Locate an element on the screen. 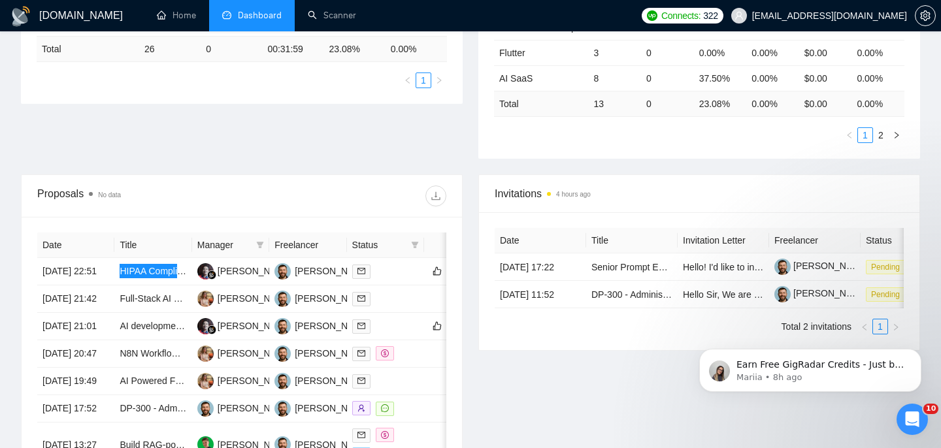 Image resolution: width=941 pixels, height=448 pixels. th: Invitation Letter is located at coordinates (724, 241).